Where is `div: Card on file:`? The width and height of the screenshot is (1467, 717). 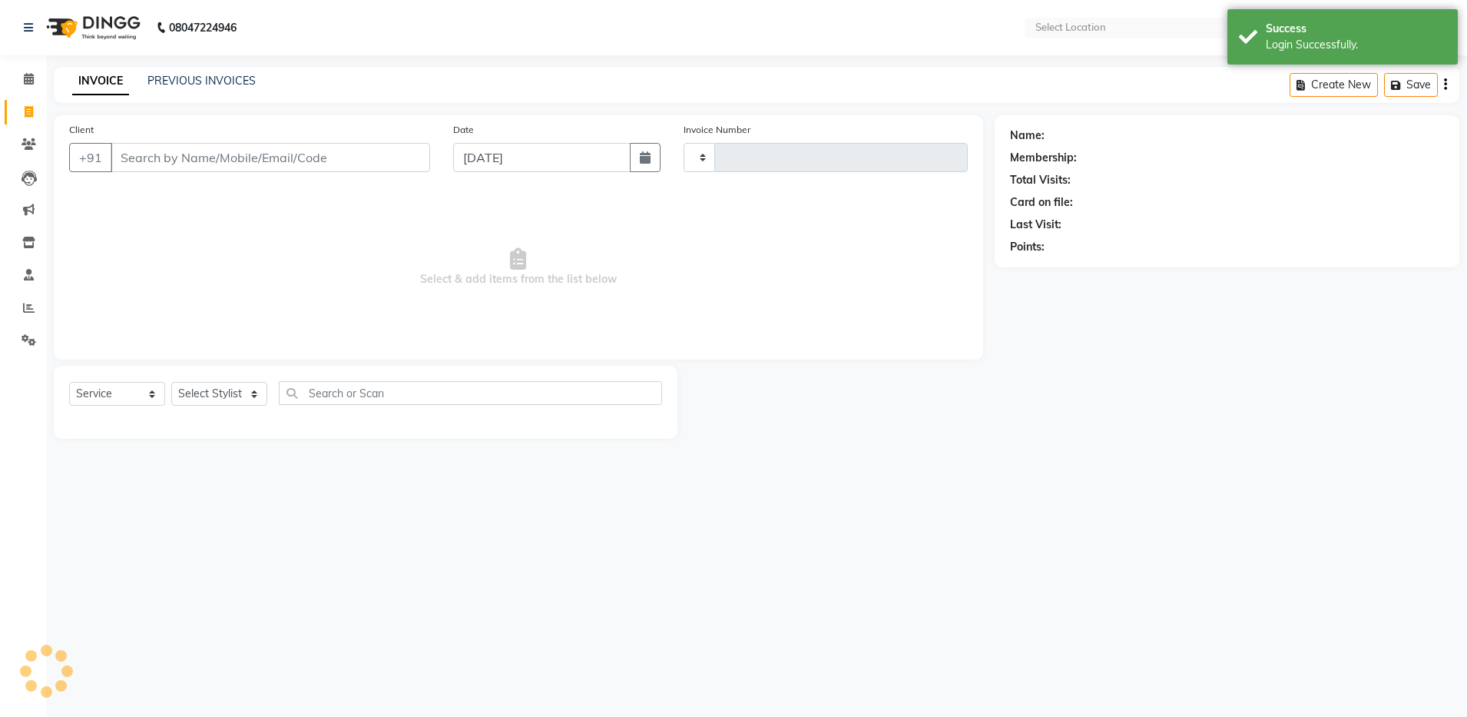 div: Card on file: is located at coordinates (1042, 202).